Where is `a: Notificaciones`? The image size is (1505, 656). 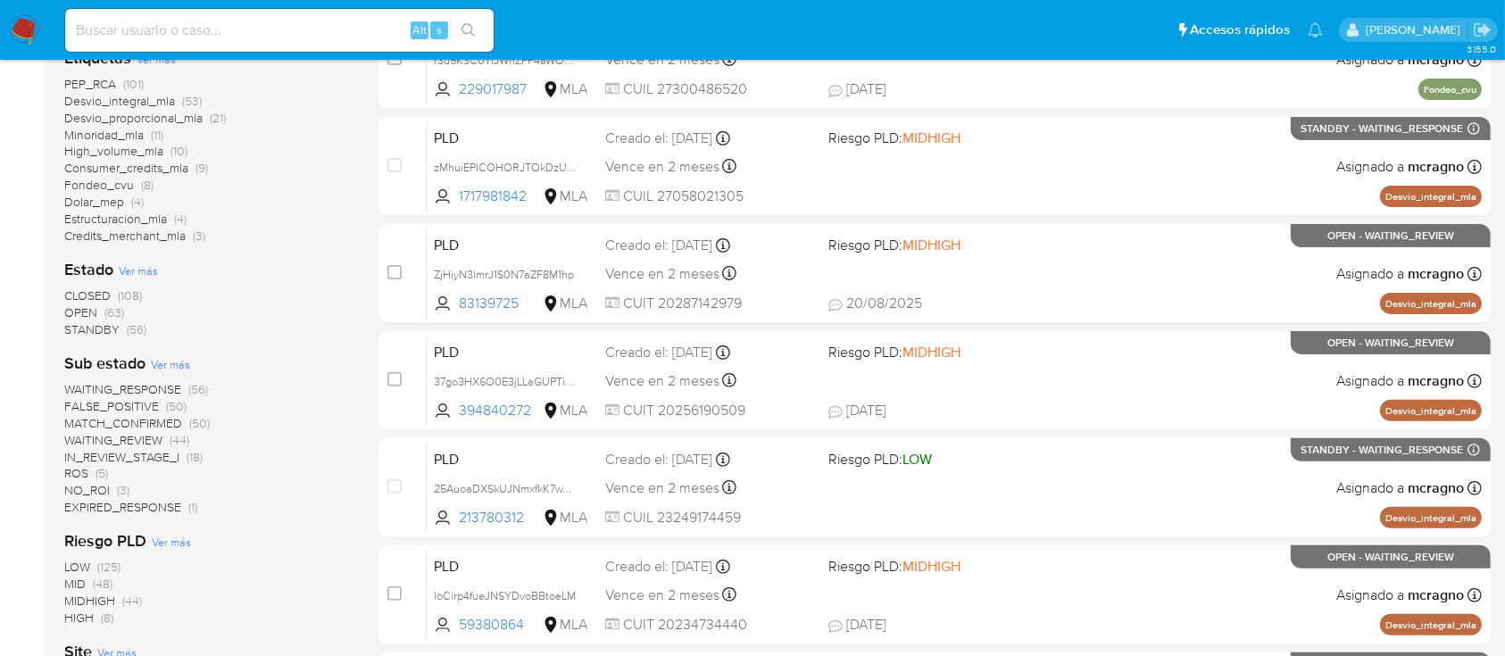
a: Notificaciones is located at coordinates (1315, 29).